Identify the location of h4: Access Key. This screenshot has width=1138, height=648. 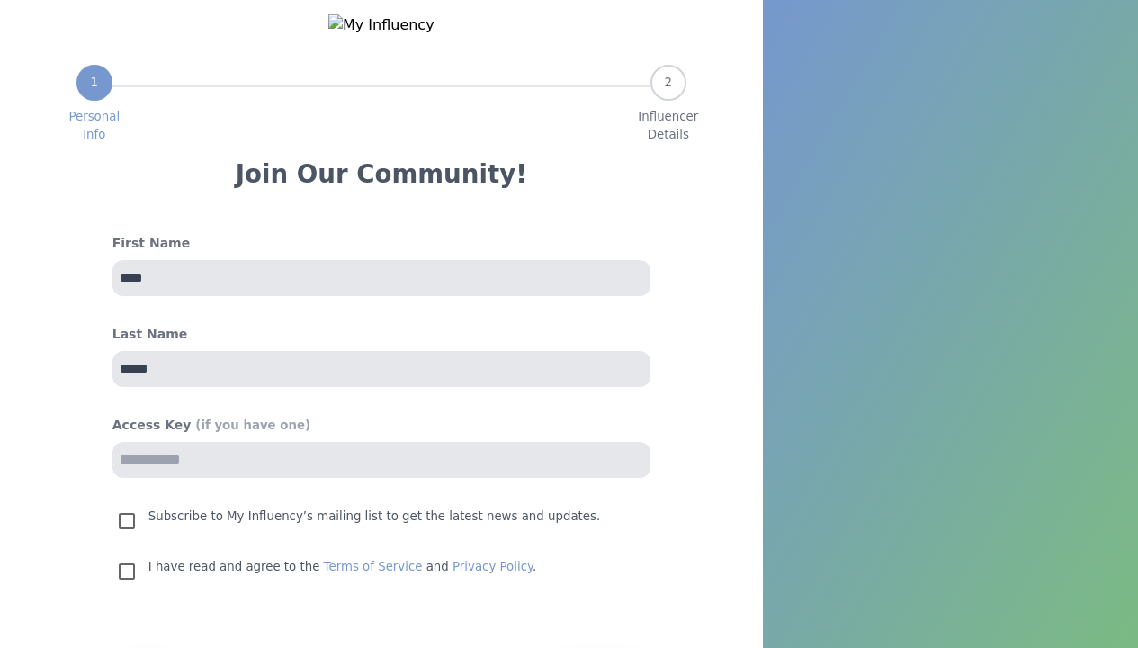
(381, 425).